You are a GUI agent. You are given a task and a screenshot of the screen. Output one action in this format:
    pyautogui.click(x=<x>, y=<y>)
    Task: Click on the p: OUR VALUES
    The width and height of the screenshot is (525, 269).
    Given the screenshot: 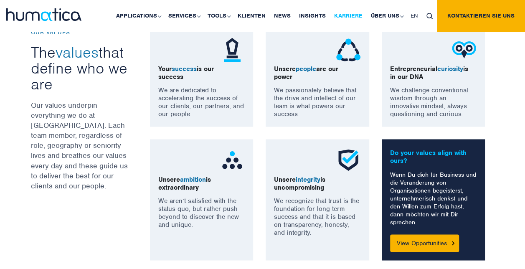 What is the action you would take?
    pyautogui.click(x=80, y=32)
    